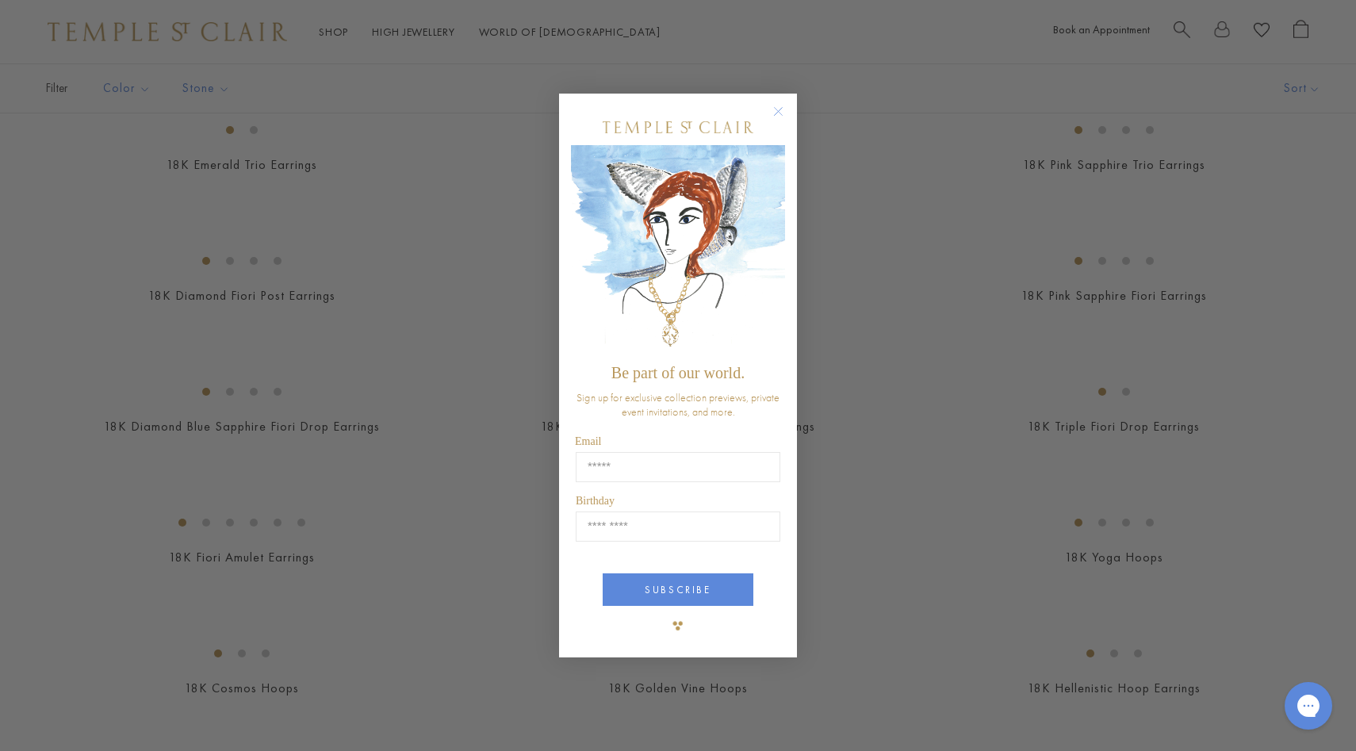 Image resolution: width=1356 pixels, height=751 pixels. I want to click on img: TSC, so click(678, 626).